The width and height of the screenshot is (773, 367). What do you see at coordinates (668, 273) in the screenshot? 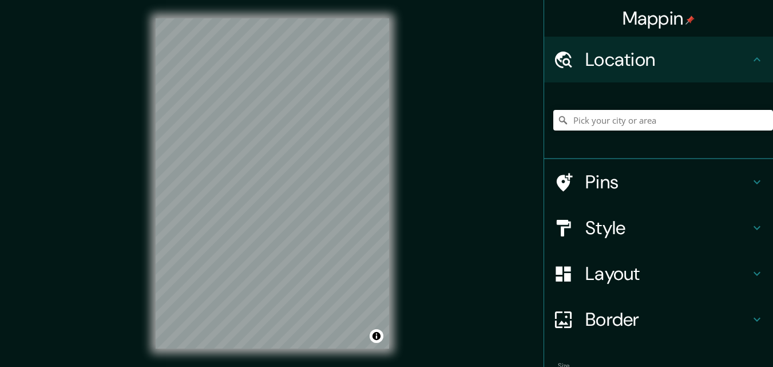
I see `h4: Layout` at bounding box center [668, 273].